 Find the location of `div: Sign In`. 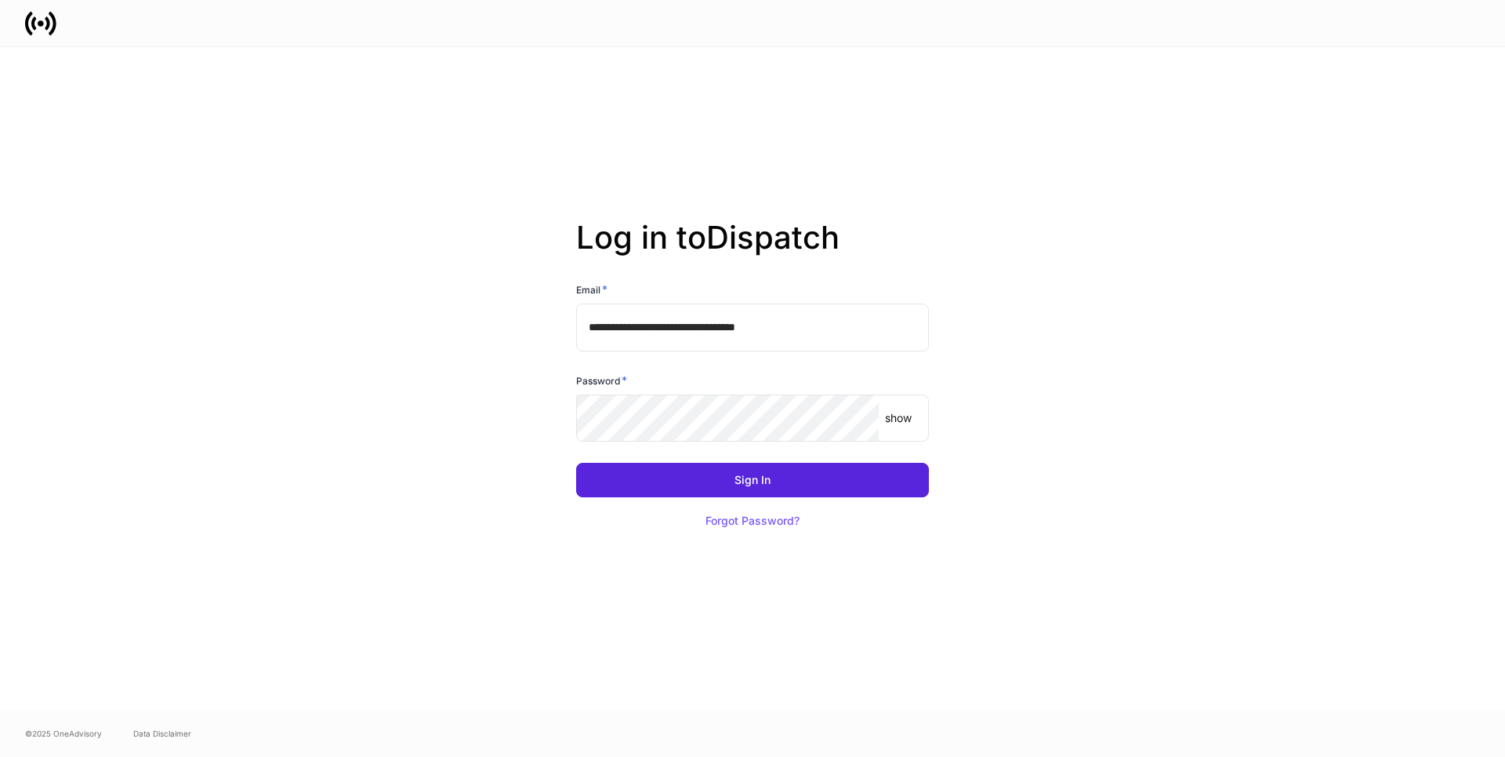

div: Sign In is located at coordinates (753, 480).